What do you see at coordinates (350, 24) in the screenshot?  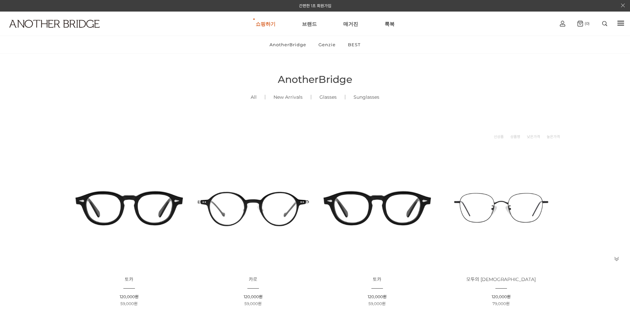 I see `a: 매거진` at bounding box center [350, 24].